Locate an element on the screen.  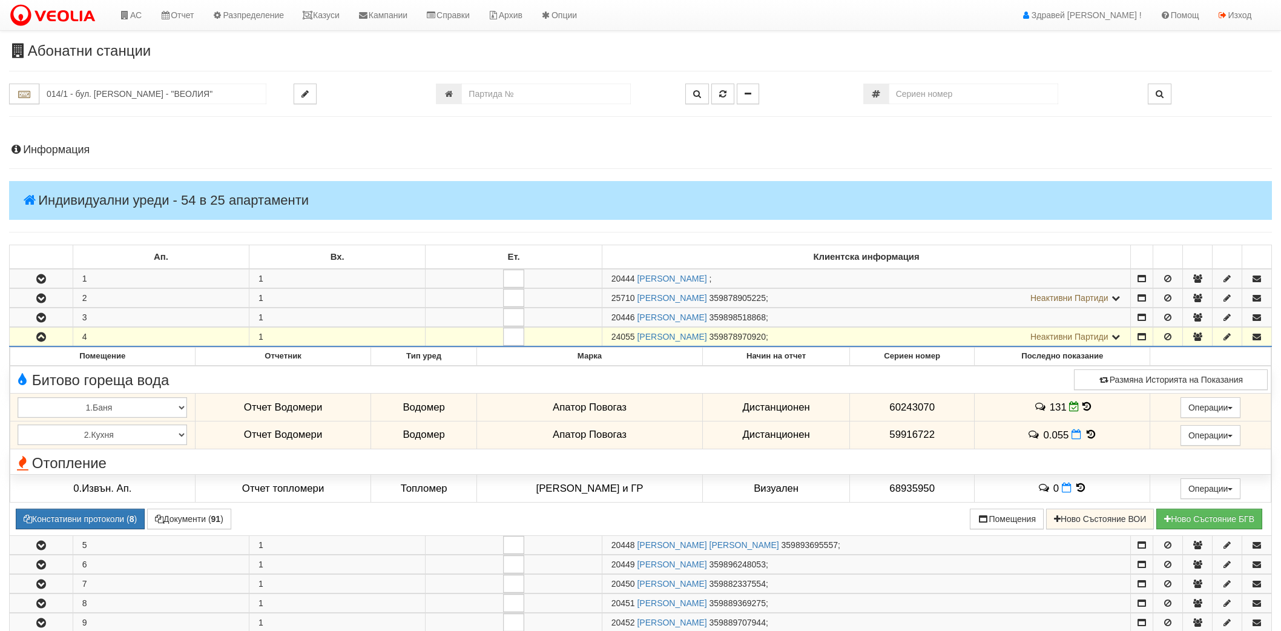
th: Марка is located at coordinates (589, 357).